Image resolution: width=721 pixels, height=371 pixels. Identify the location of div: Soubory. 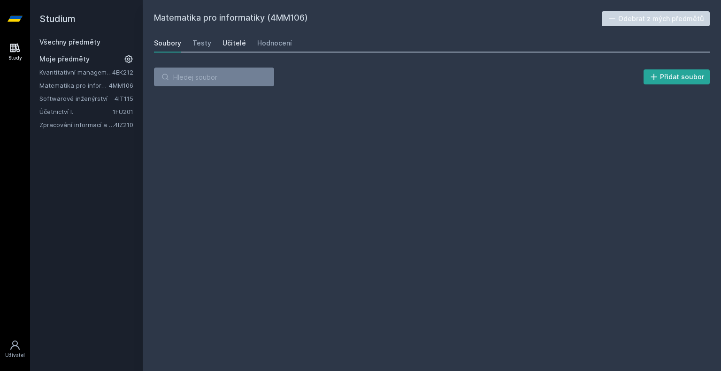
(168, 43).